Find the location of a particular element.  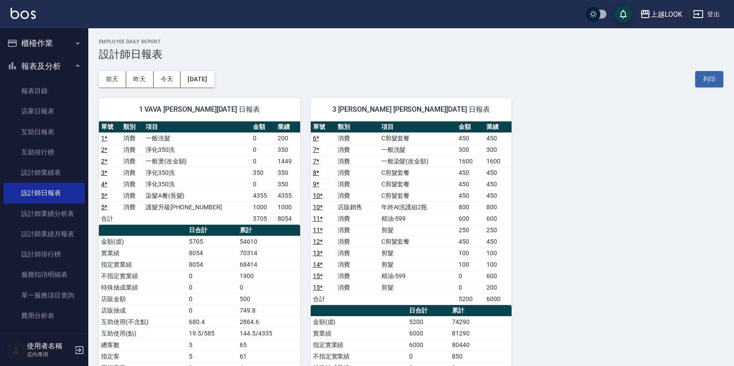

td: 800 is located at coordinates (470, 207).